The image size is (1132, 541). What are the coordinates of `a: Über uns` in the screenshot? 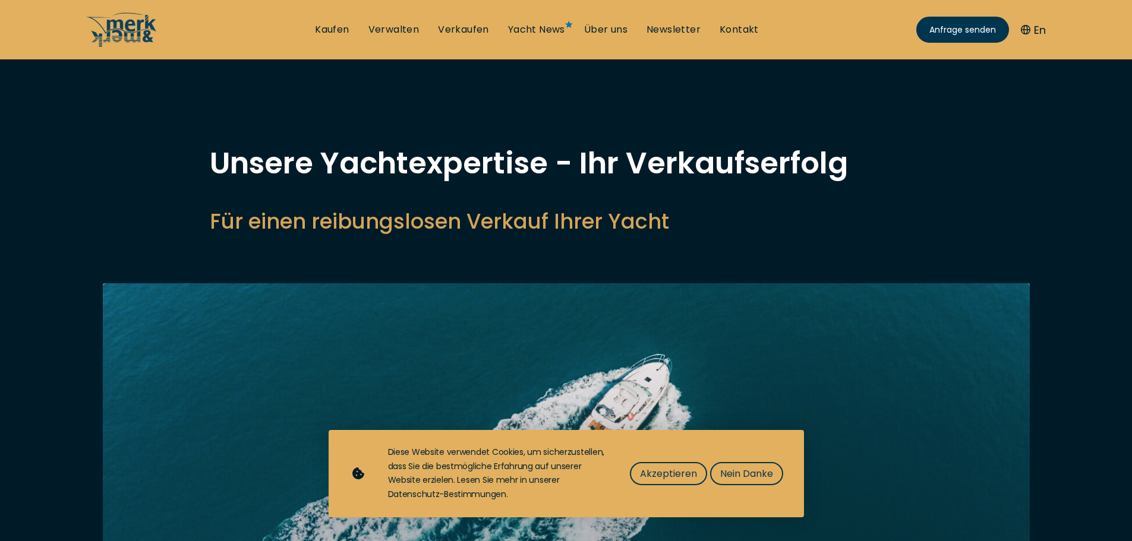 It's located at (605, 30).